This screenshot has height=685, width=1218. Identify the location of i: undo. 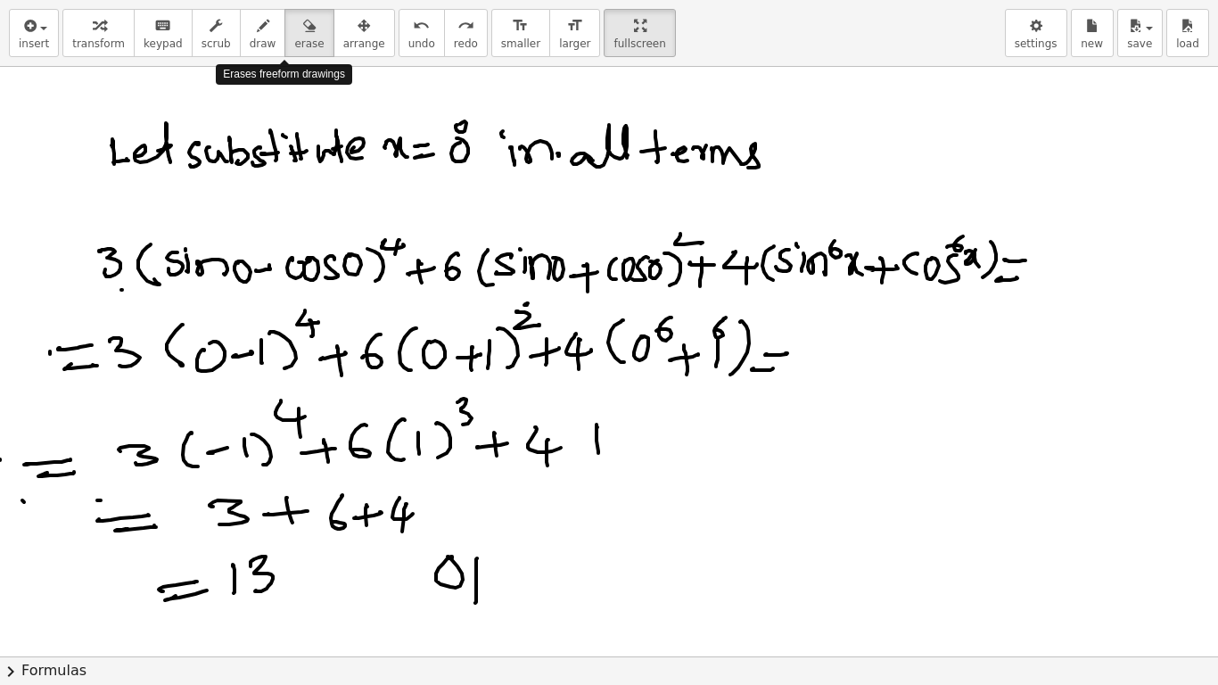
(421, 26).